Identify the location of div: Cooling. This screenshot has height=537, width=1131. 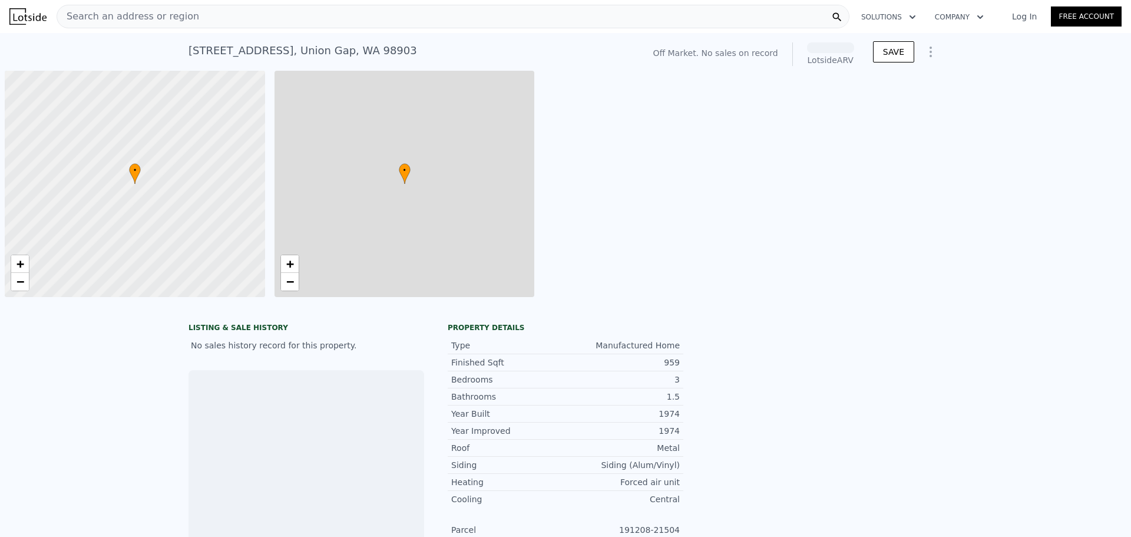
(509, 499).